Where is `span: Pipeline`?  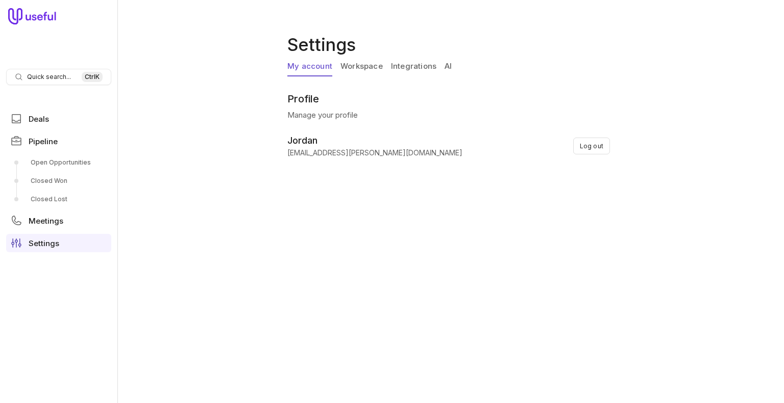 span: Pipeline is located at coordinates (43, 141).